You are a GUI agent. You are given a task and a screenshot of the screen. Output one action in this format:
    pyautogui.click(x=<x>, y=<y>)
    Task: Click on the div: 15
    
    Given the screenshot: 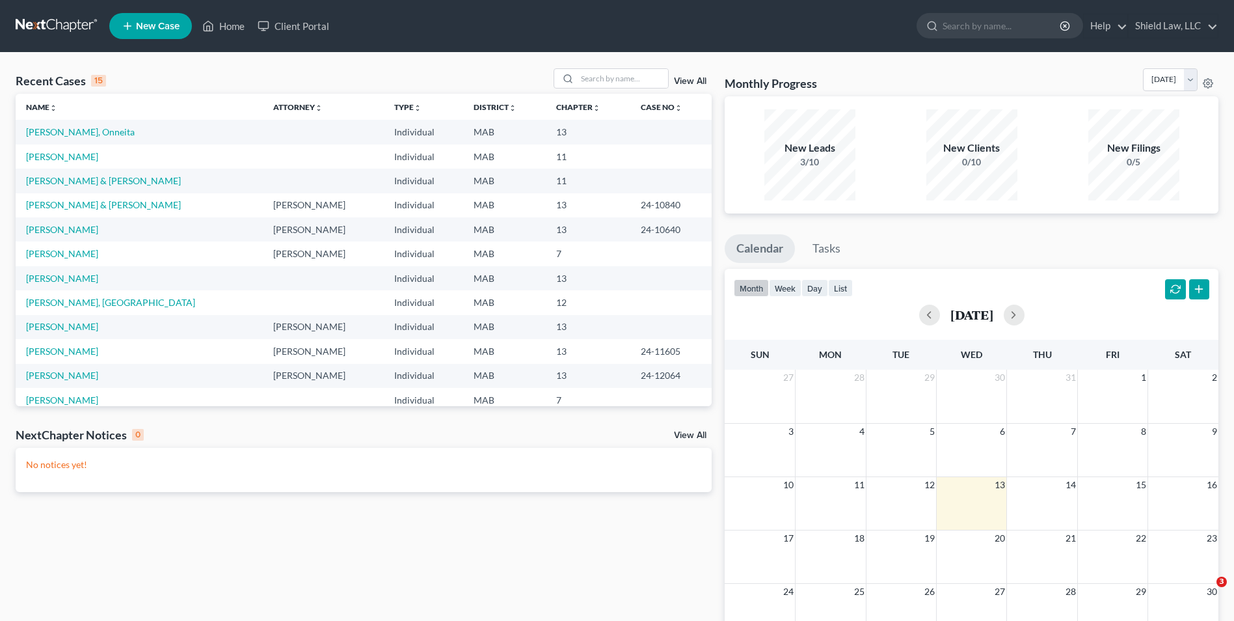 What is the action you would take?
    pyautogui.click(x=98, y=81)
    